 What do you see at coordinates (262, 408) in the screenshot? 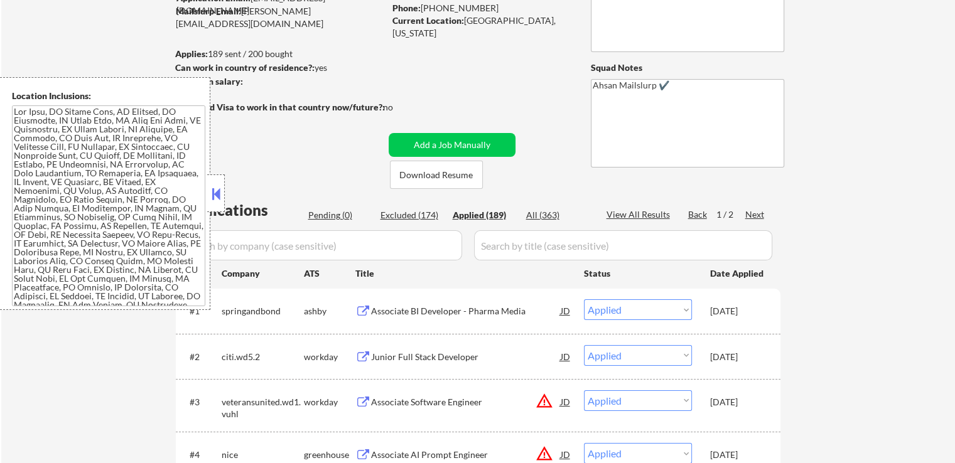
I see `div: veteransunited.wd1.vuhl` at bounding box center [262, 408].